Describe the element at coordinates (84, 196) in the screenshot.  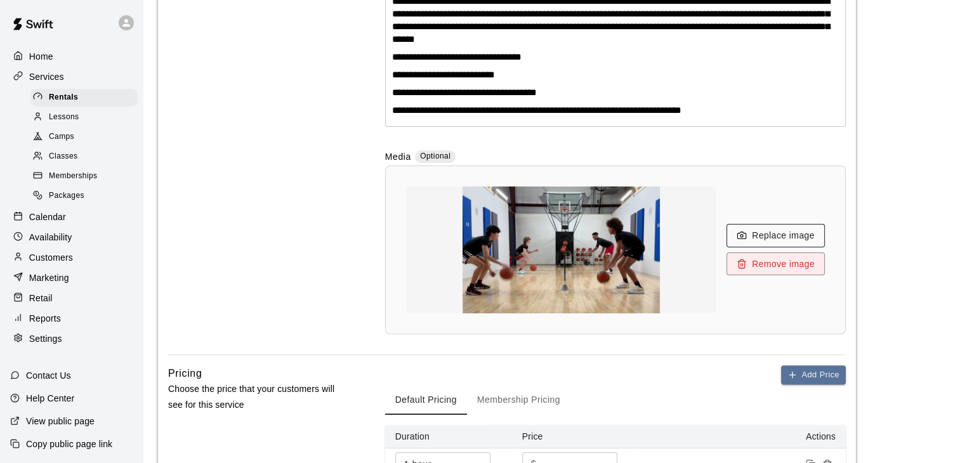
I see `div: Packages` at that location.